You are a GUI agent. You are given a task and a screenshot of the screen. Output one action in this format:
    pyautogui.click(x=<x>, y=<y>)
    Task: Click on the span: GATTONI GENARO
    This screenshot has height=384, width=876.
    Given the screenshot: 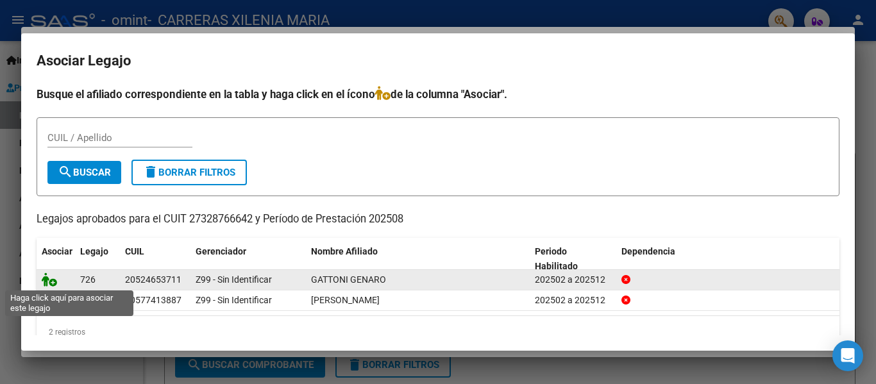 What is the action you would take?
    pyautogui.click(x=348, y=280)
    